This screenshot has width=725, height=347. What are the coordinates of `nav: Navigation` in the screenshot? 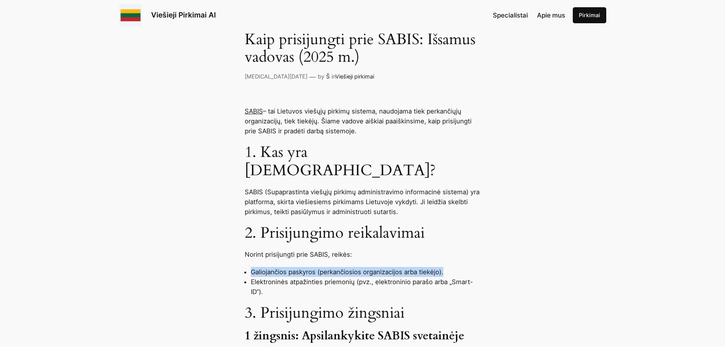 It's located at (529, 15).